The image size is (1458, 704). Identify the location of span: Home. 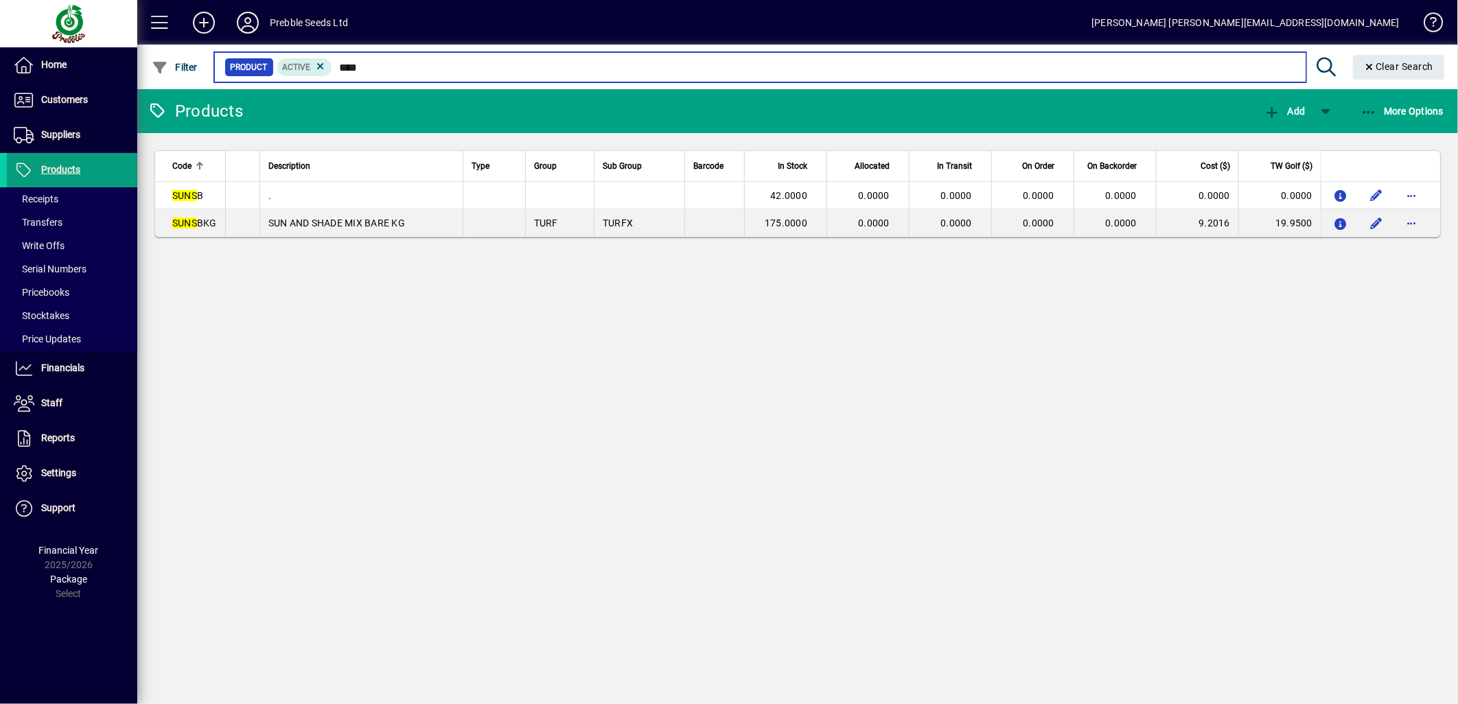
(54, 65).